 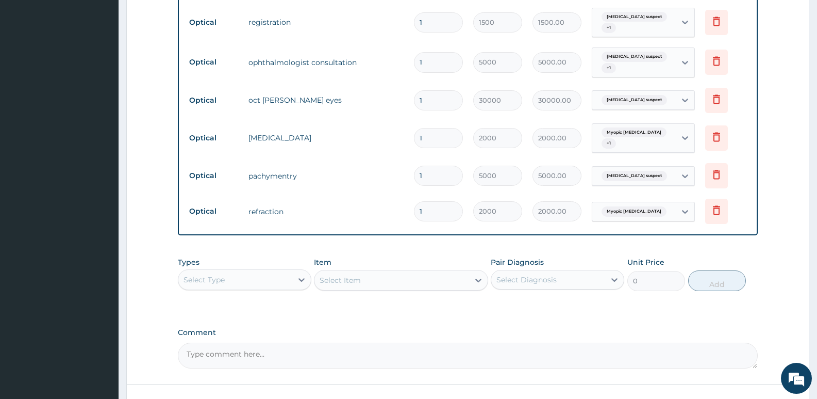 What do you see at coordinates (326, 62) in the screenshot?
I see `td: ophthalmologist consultation` at bounding box center [326, 62].